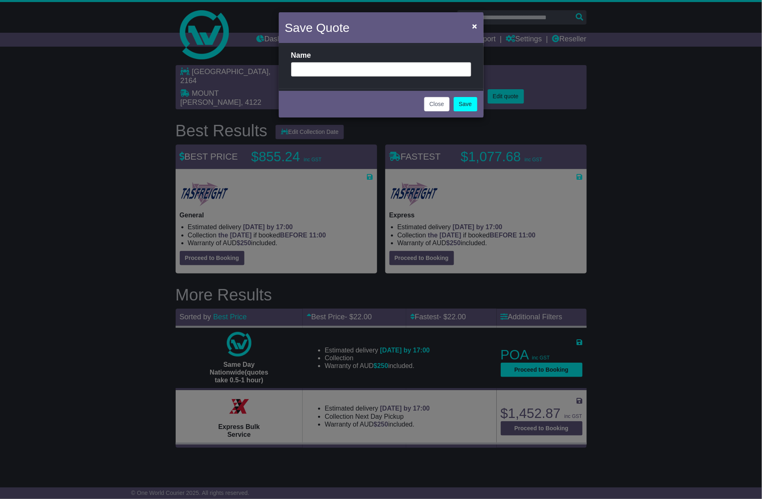 The width and height of the screenshot is (762, 499). I want to click on a: Save, so click(465, 104).